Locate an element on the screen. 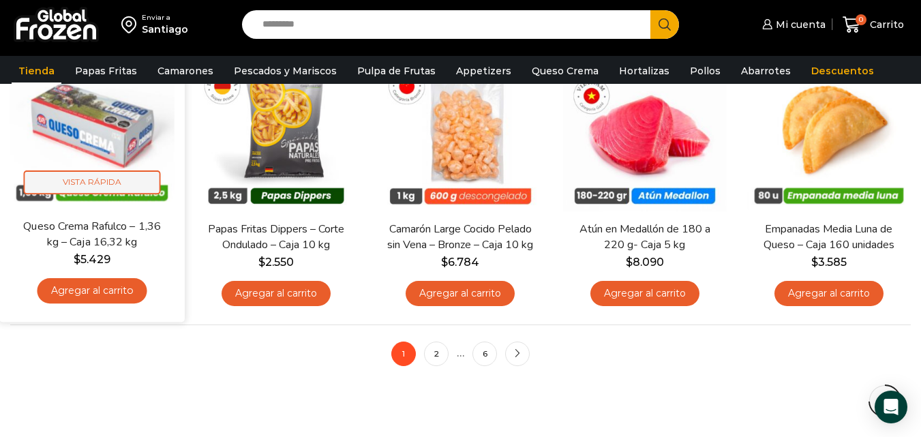 The image size is (921, 437). a: Camarones is located at coordinates (185, 71).